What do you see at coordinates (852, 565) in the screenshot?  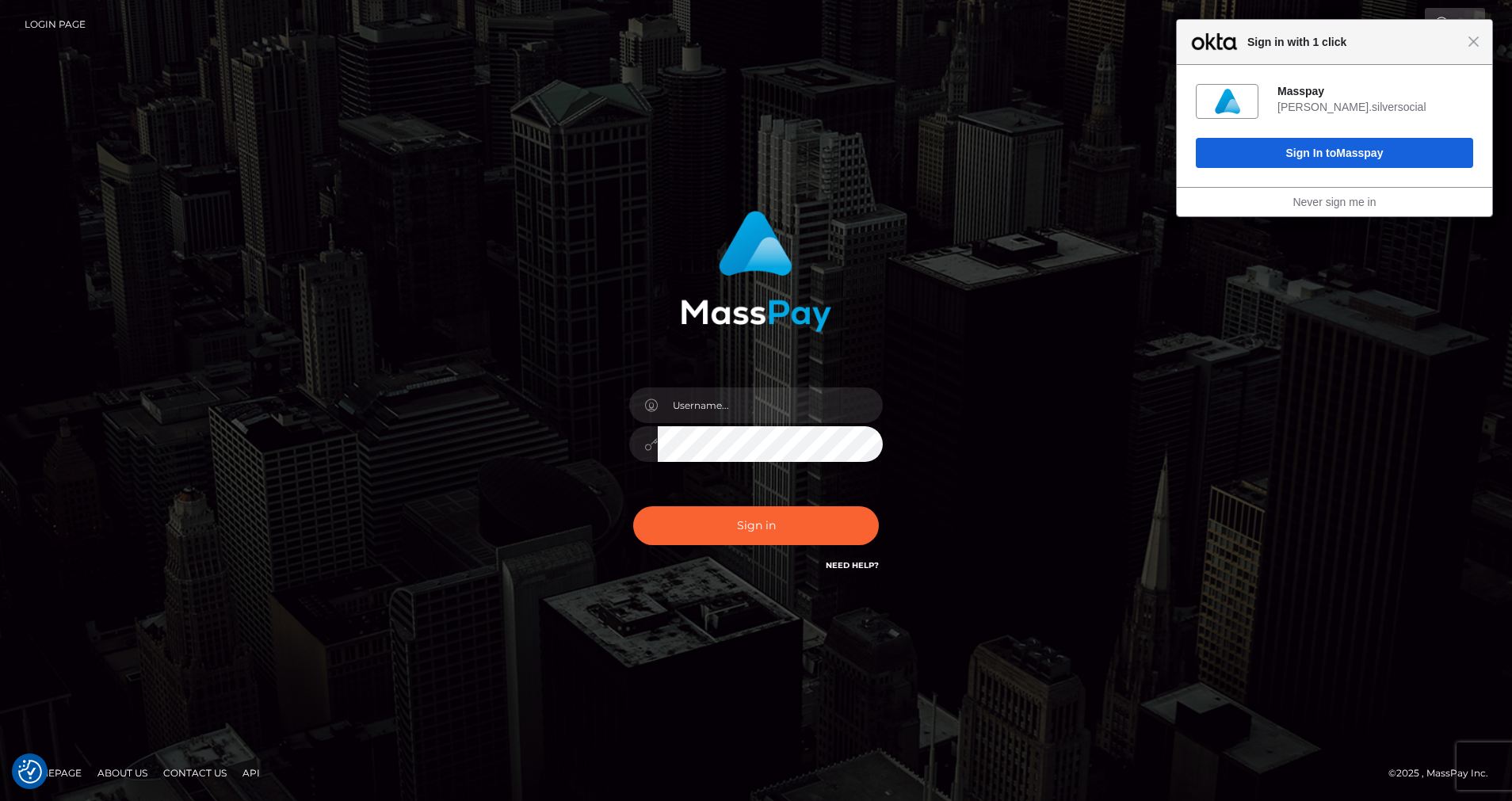 I see `a: Need Help?` at bounding box center [852, 565].